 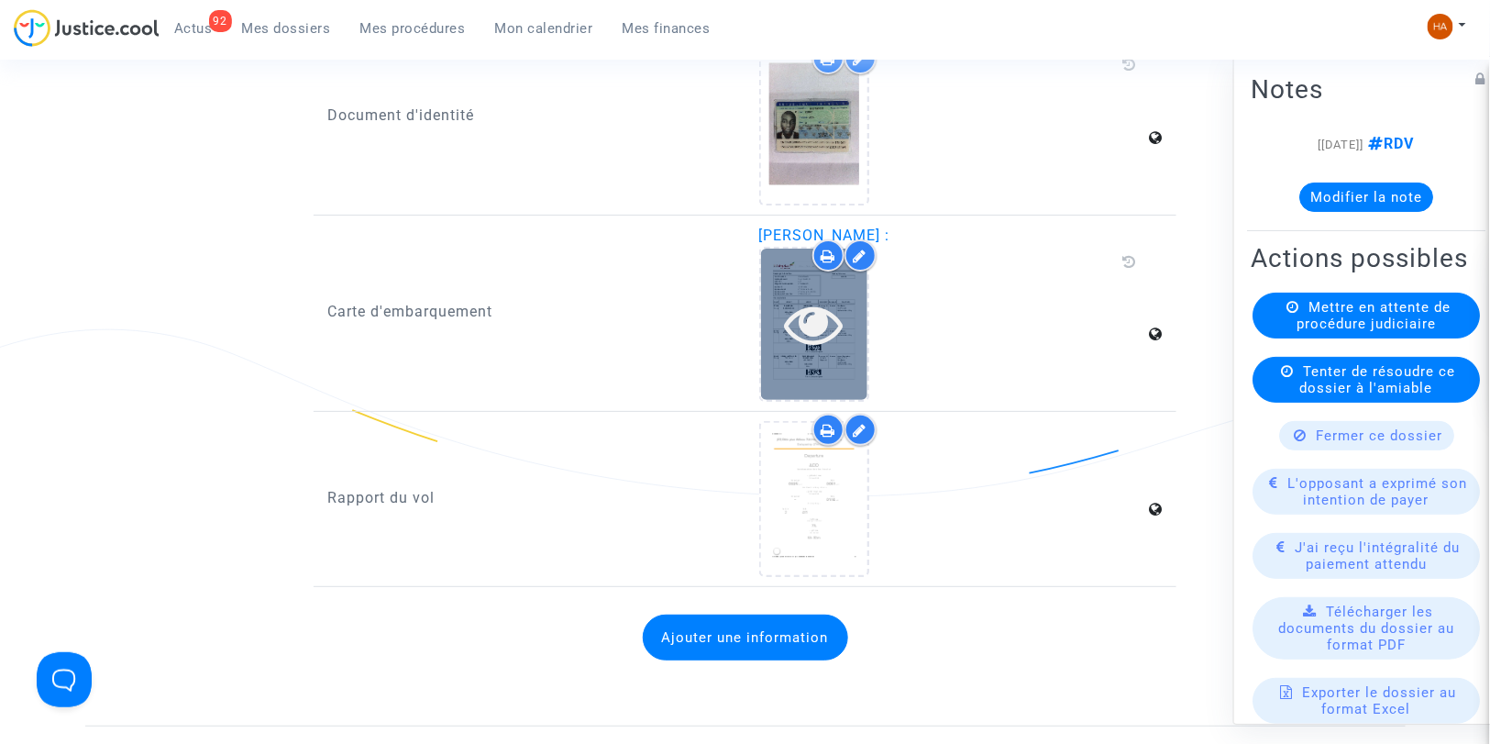 What do you see at coordinates (1367, 197) in the screenshot?
I see `button: Modifier la note` at bounding box center [1367, 197].